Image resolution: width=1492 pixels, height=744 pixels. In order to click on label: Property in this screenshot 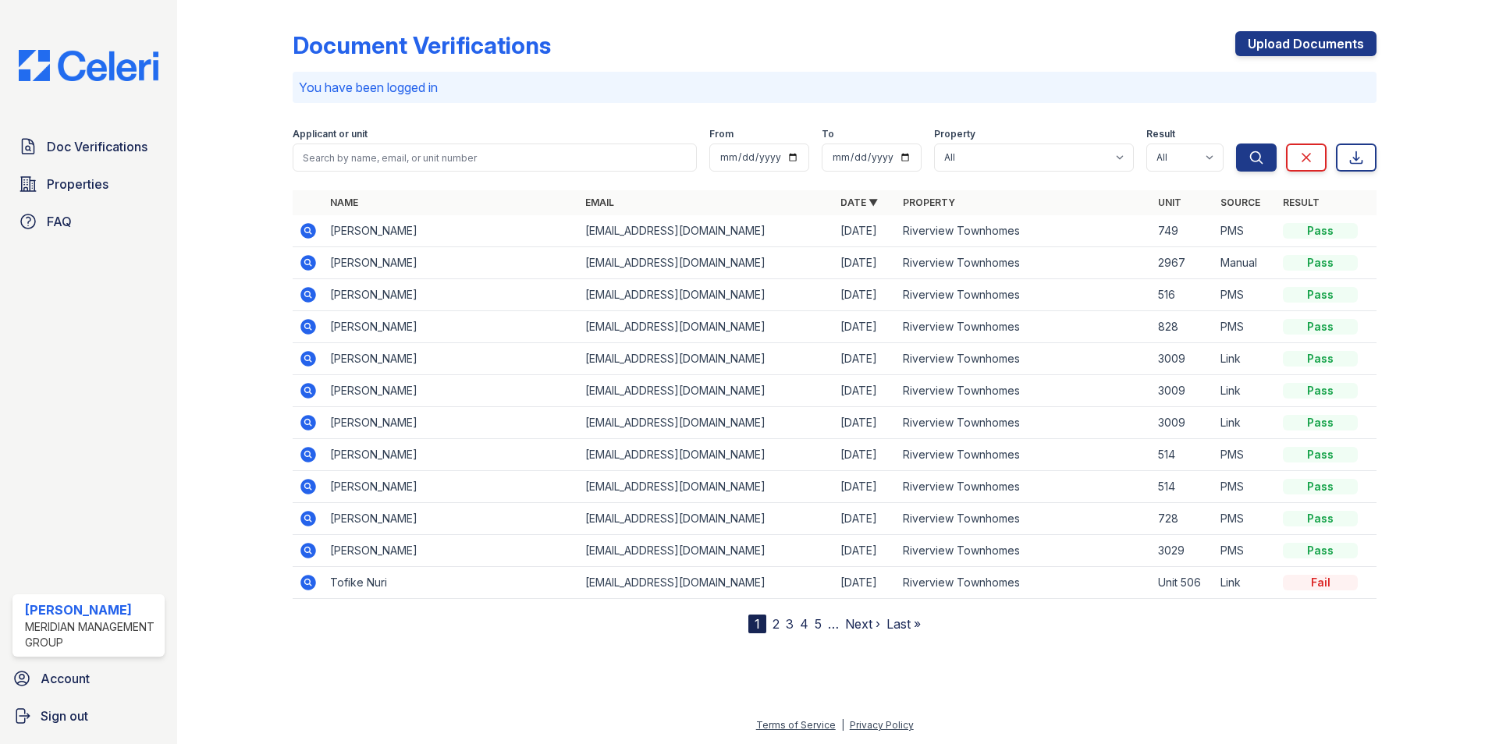, I will do `click(954, 134)`.